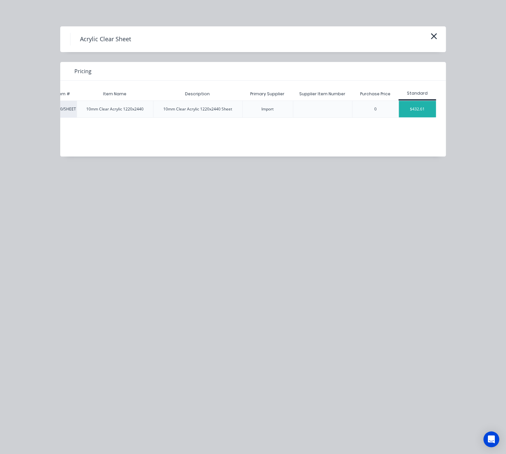 The width and height of the screenshot is (506, 454). I want to click on h4: Acrylic Clear Sheet, so click(106, 39).